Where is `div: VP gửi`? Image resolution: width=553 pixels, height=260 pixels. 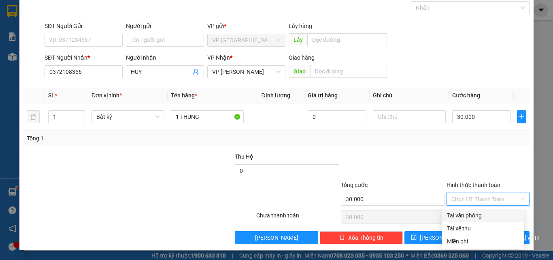 div: VP gửi is located at coordinates (246, 26).